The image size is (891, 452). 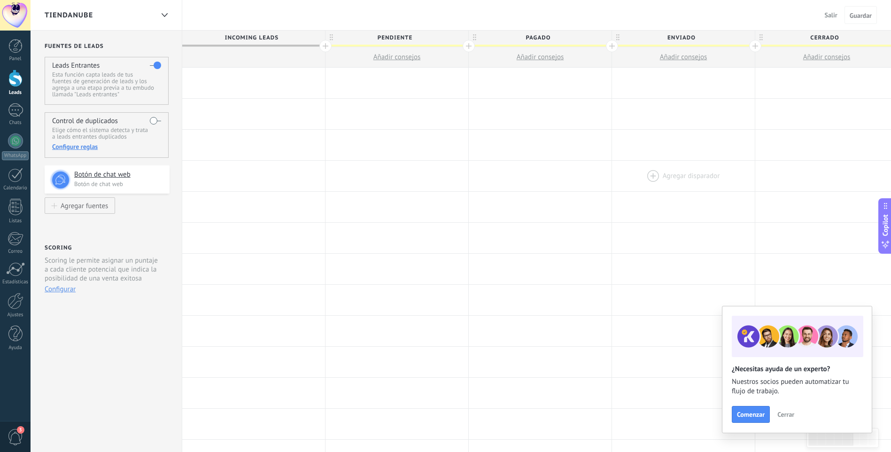 I want to click on div: Pendiente, so click(x=397, y=38).